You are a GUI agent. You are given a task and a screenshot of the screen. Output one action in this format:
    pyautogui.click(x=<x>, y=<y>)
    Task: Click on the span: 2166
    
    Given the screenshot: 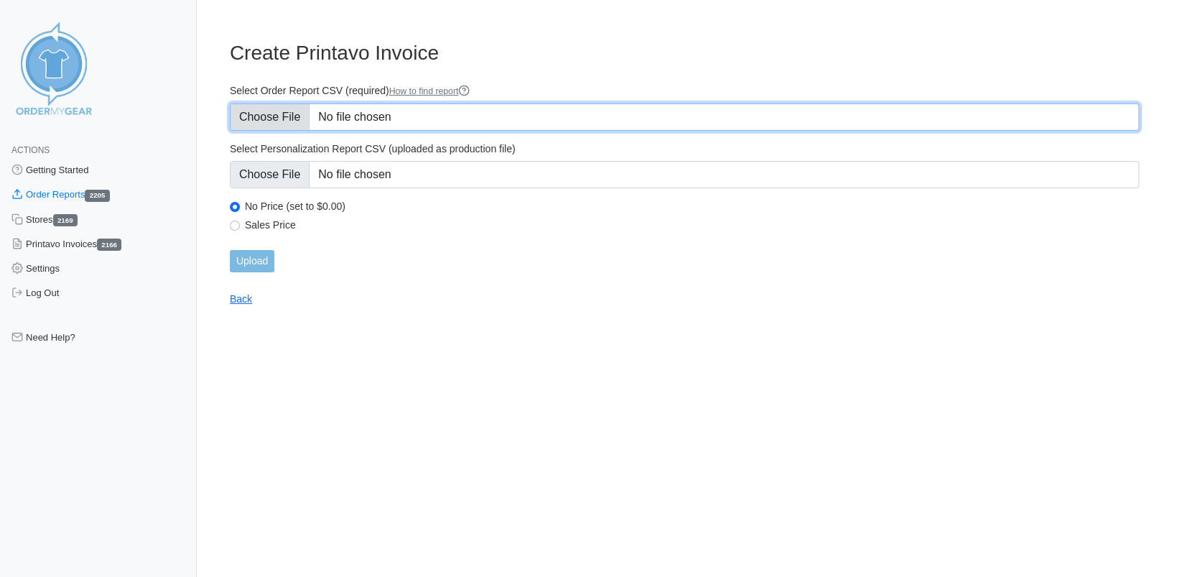 What is the action you would take?
    pyautogui.click(x=109, y=244)
    